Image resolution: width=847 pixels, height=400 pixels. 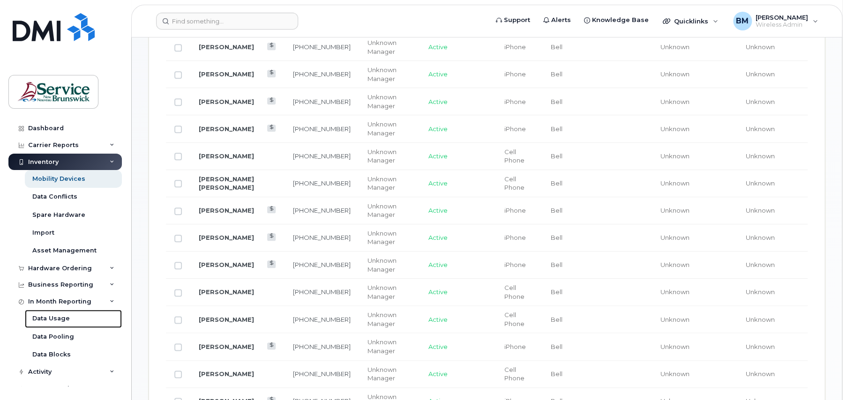 What do you see at coordinates (775, 21) in the screenshot?
I see `div: Bobbi-Lynne Miller` at bounding box center [775, 21].